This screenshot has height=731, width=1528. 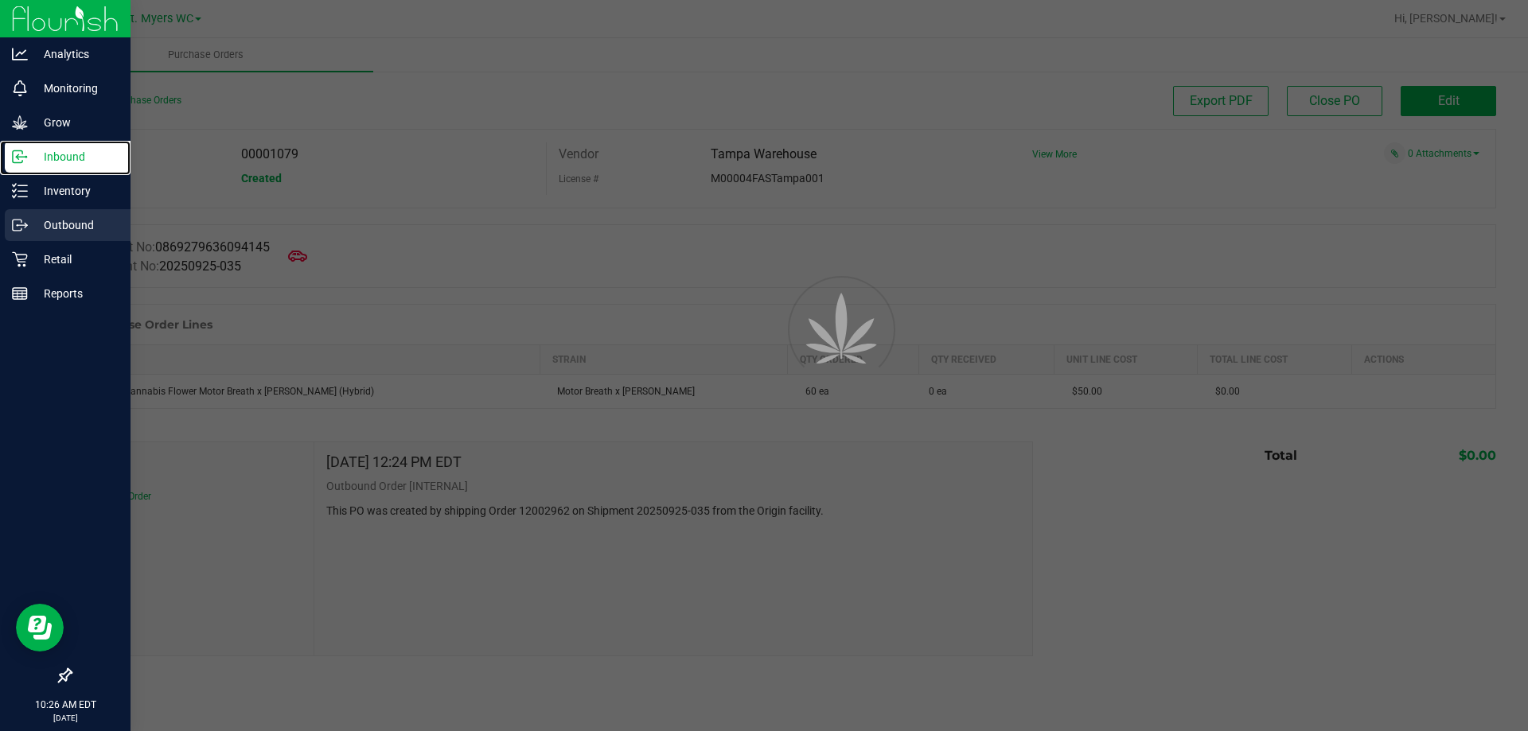 What do you see at coordinates (20, 225) in the screenshot?
I see `inline-svg: Outbound` at bounding box center [20, 225].